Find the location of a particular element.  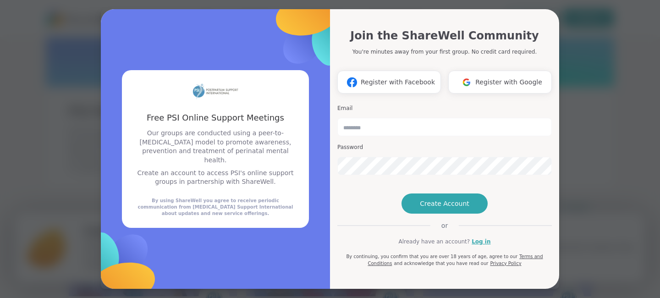

span: Register with Google is located at coordinates (509, 82).